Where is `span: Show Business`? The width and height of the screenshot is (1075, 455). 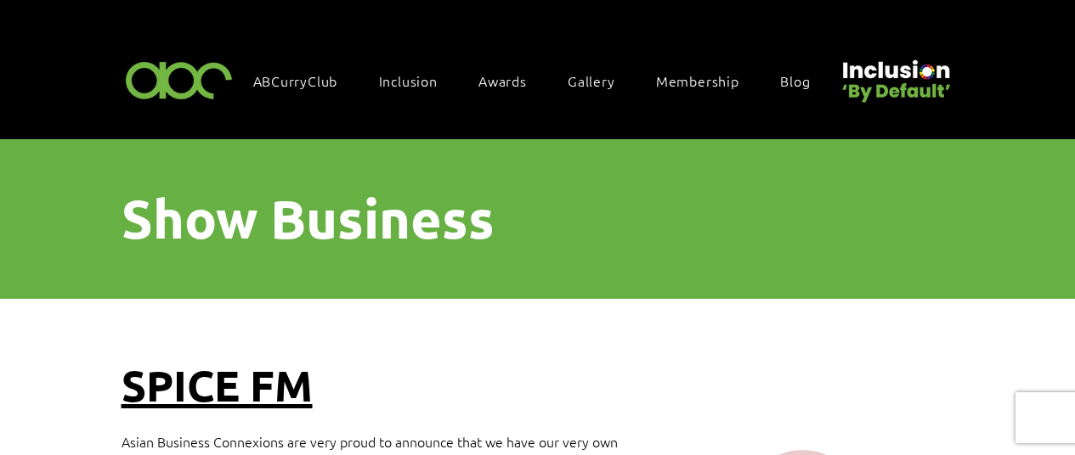 span: Show Business is located at coordinates (308, 217).